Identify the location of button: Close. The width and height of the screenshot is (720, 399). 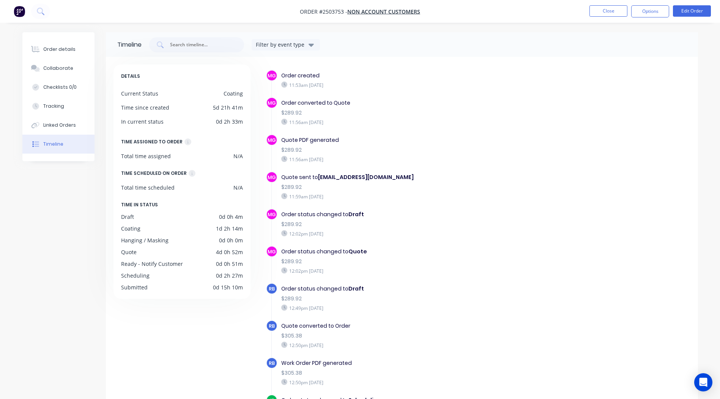
(608, 11).